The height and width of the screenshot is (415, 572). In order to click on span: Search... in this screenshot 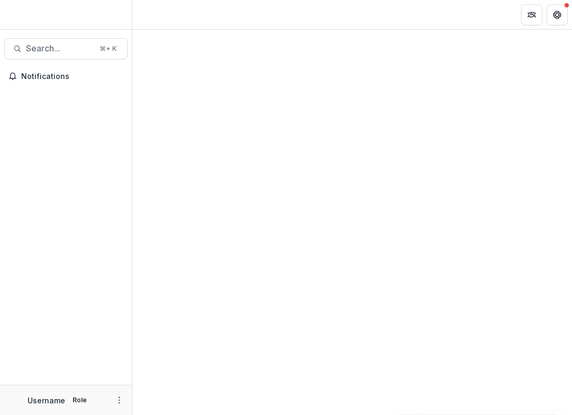, I will do `click(59, 48)`.